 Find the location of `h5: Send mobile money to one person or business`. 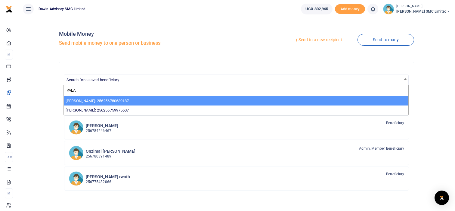

h5: Send mobile money to one person or business is located at coordinates (147, 43).